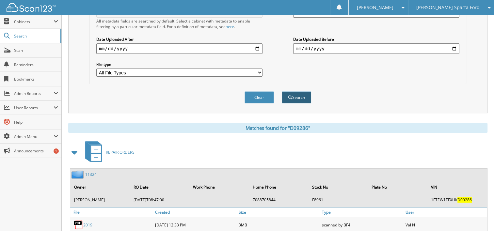  What do you see at coordinates (34, 136) in the screenshot?
I see `span: Admin Menu` at bounding box center [34, 136].